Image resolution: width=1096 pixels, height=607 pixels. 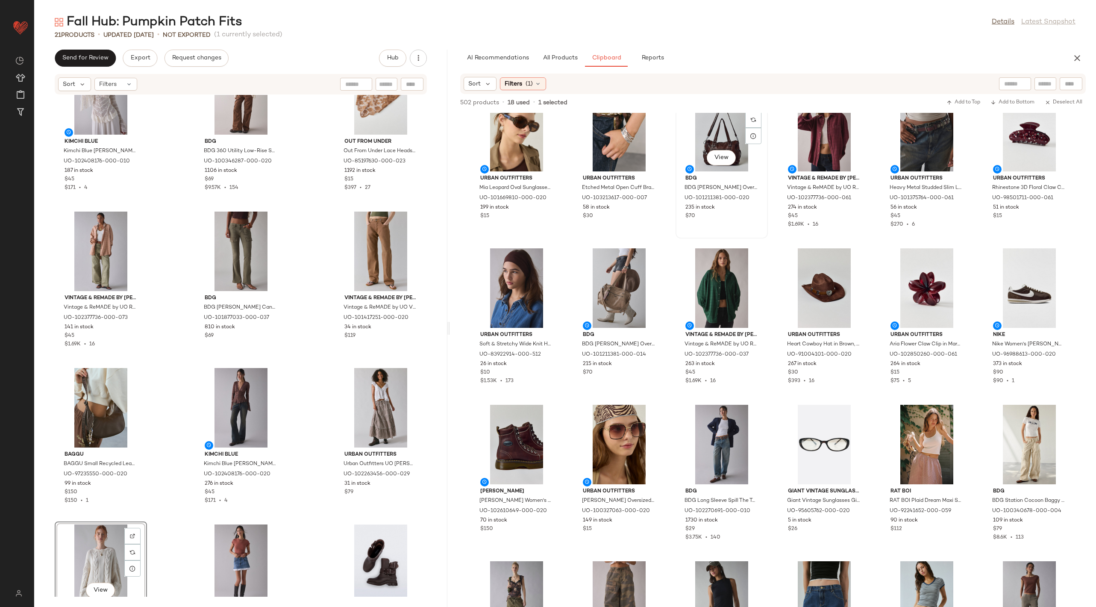 What do you see at coordinates (494, 208) in the screenshot?
I see `span: 199 in stock` at bounding box center [494, 208].